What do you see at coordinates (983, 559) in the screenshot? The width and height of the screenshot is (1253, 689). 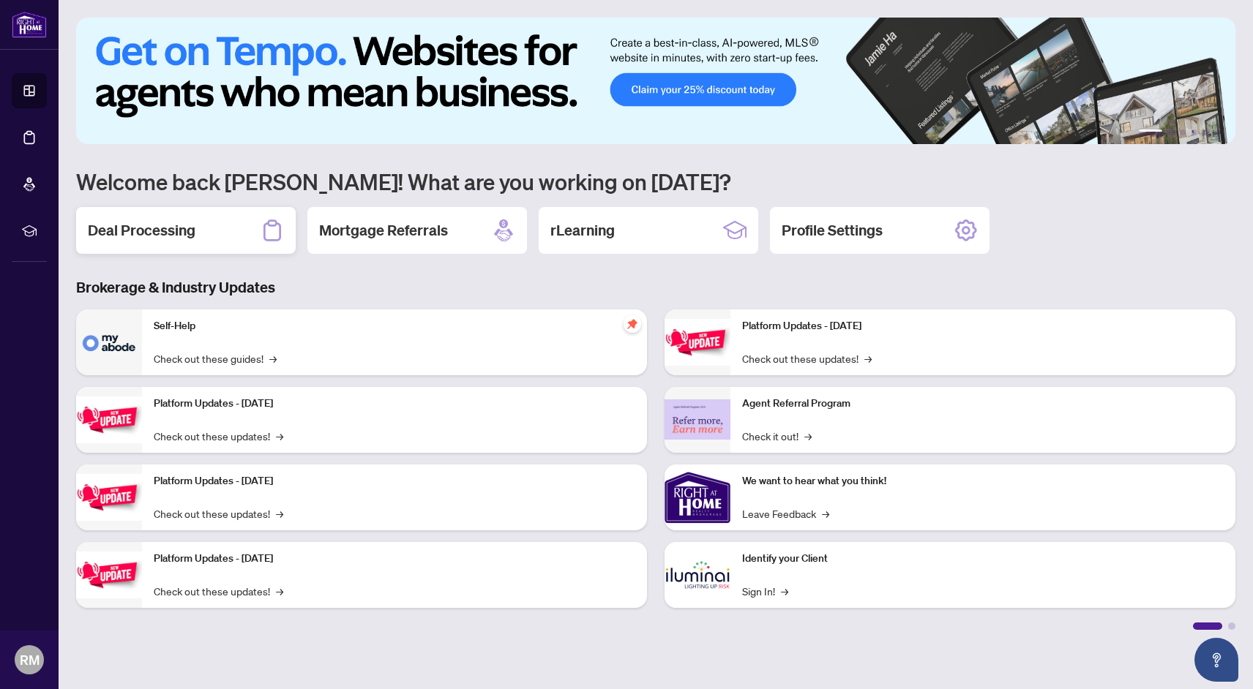 I see `p: Identify your Client` at bounding box center [983, 559].